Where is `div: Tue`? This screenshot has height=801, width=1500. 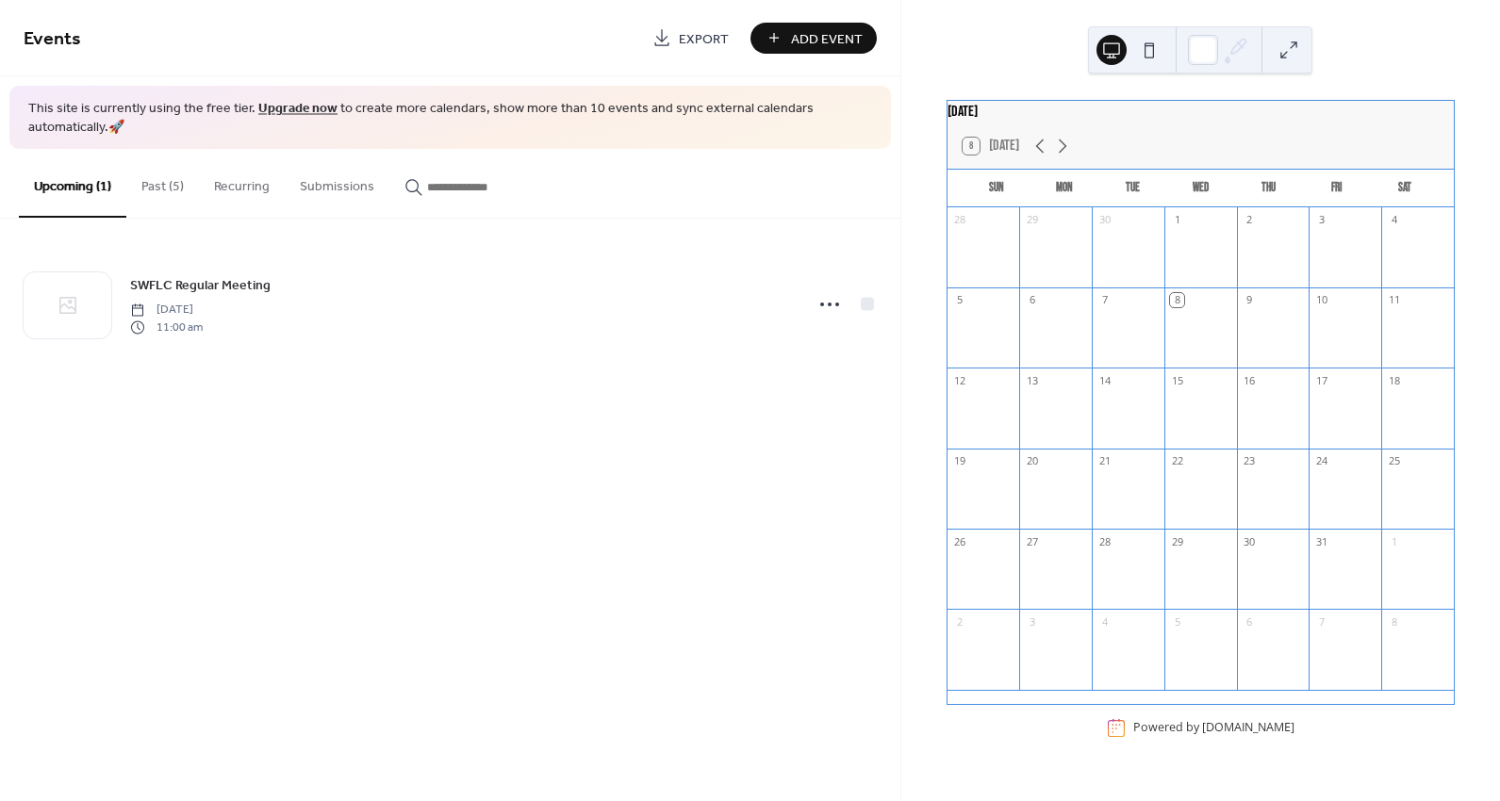 div: Tue is located at coordinates (1132, 189).